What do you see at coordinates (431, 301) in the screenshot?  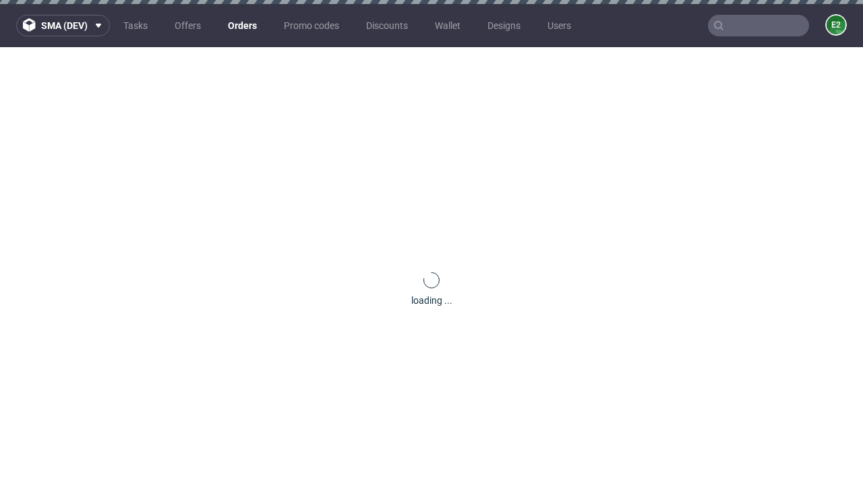 I see `div: loading ...` at bounding box center [431, 301].